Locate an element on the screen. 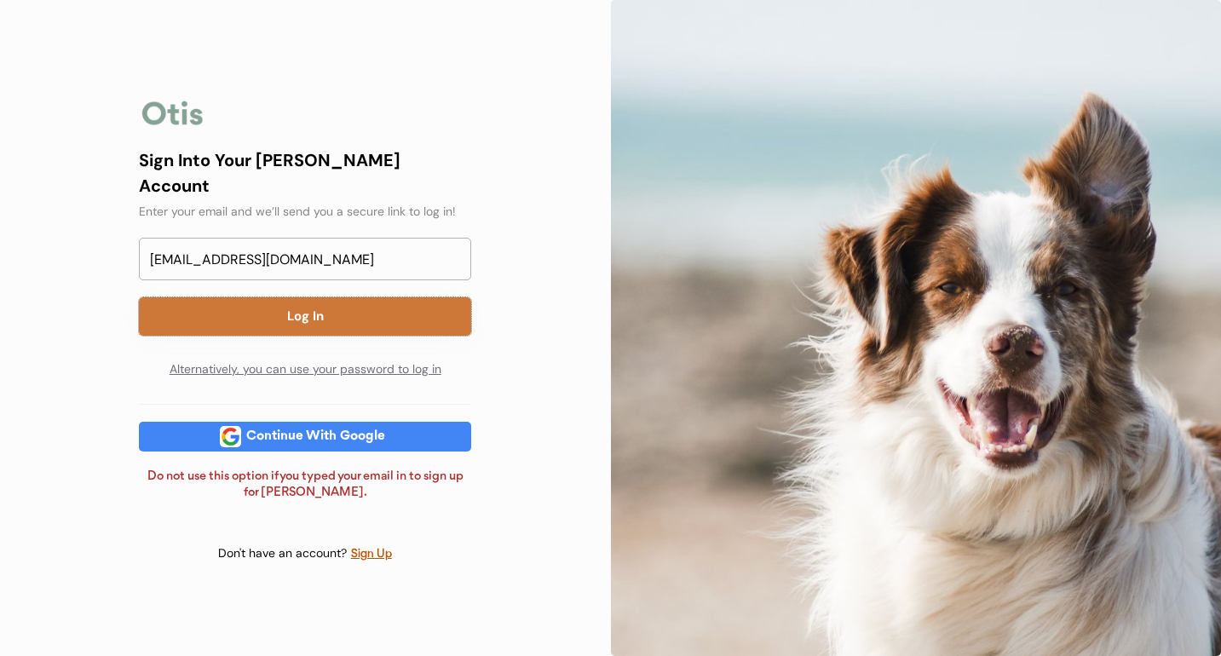 Image resolution: width=1221 pixels, height=656 pixels. div: Sign Up is located at coordinates (372, 554).